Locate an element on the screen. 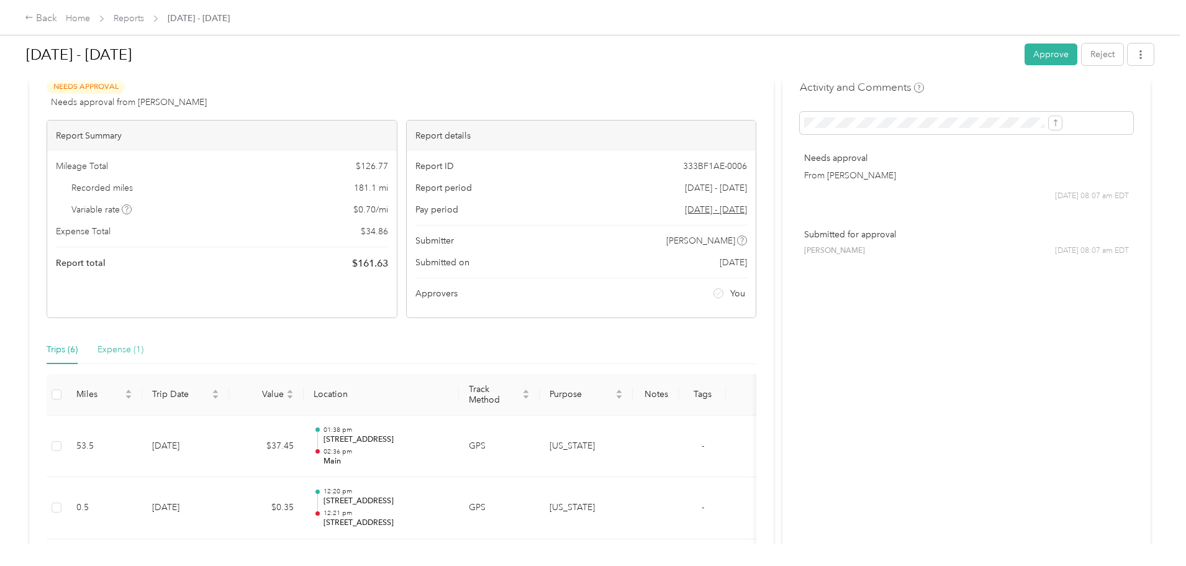 The height and width of the screenshot is (566, 1186). button: Reject is located at coordinates (1102, 54).